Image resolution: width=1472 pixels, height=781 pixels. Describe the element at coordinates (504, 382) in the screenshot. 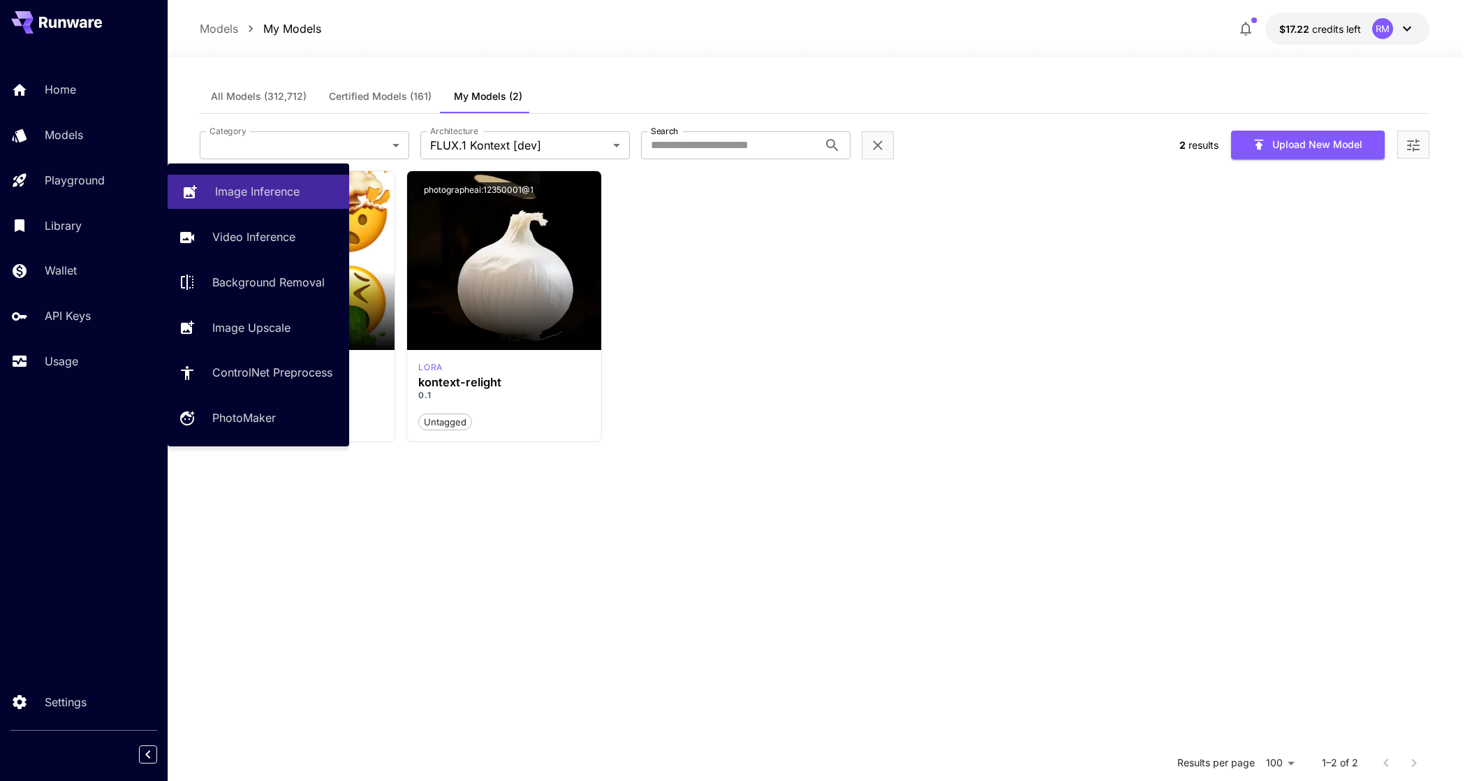

I see `div: kontext-relight` at that location.